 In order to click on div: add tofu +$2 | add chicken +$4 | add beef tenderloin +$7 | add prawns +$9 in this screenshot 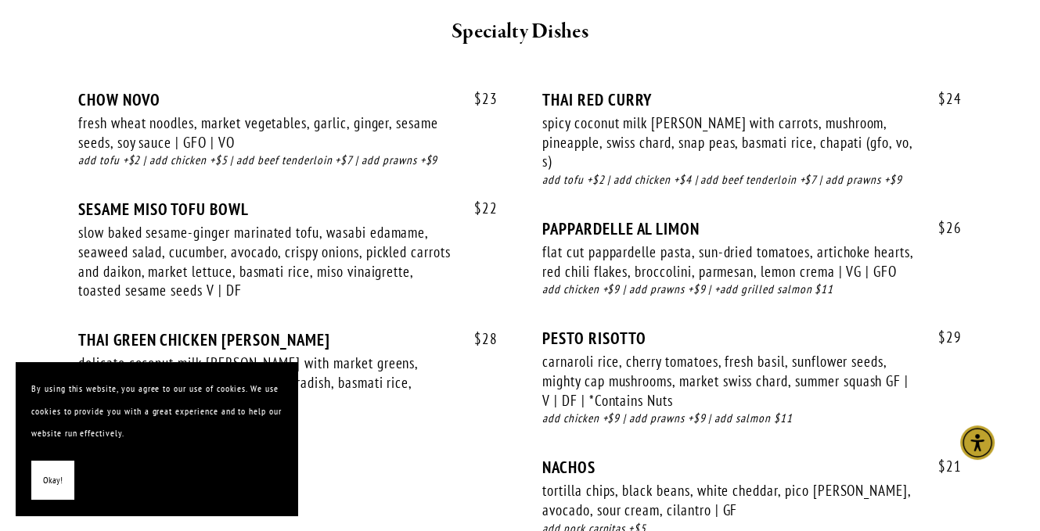, I will do `click(752, 180)`.